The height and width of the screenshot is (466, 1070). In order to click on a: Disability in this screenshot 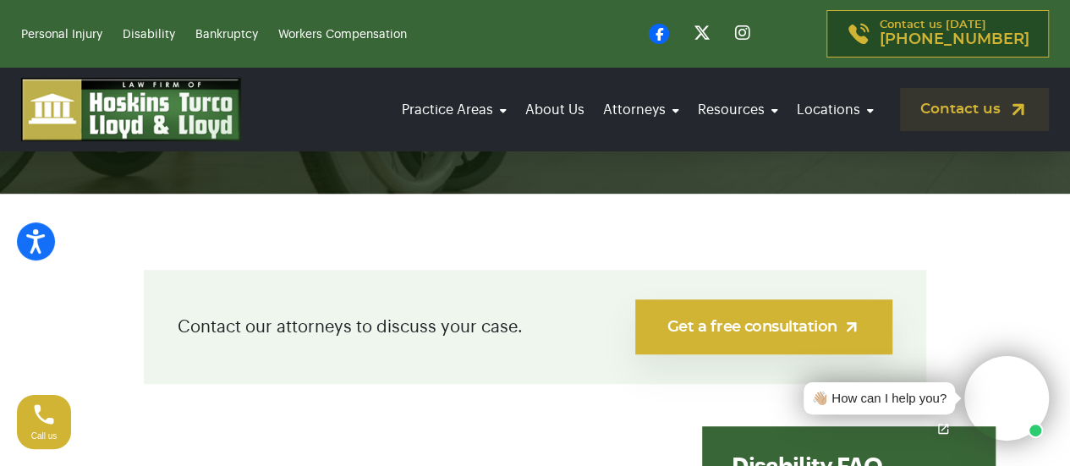, I will do `click(149, 35)`.